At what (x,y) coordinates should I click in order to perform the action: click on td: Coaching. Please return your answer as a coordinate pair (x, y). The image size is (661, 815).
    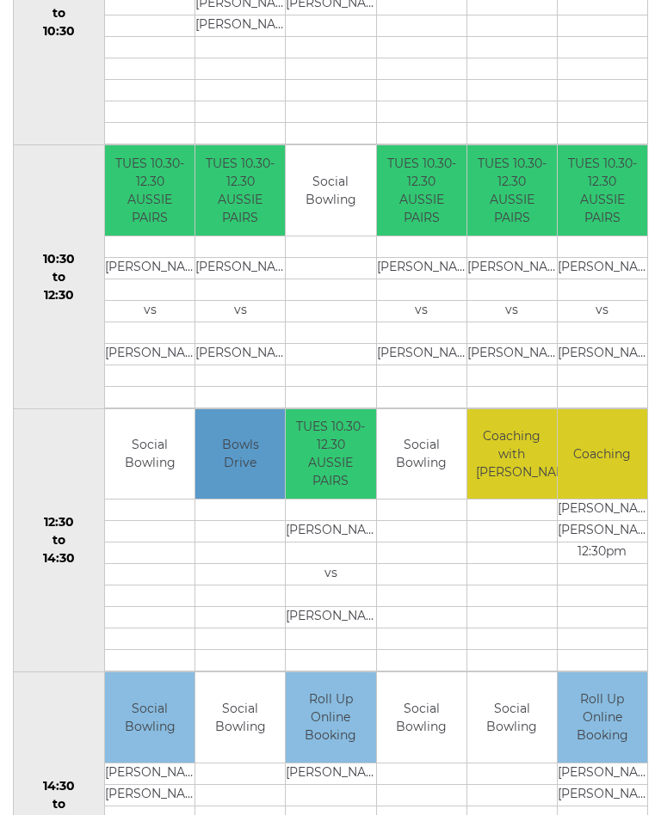
    Looking at the image, I should click on (602, 455).